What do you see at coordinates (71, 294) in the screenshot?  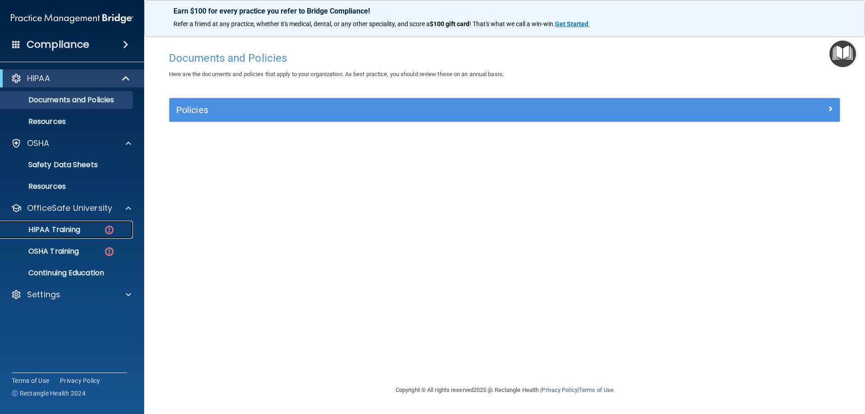 I see `a: Settings` at bounding box center [71, 294].